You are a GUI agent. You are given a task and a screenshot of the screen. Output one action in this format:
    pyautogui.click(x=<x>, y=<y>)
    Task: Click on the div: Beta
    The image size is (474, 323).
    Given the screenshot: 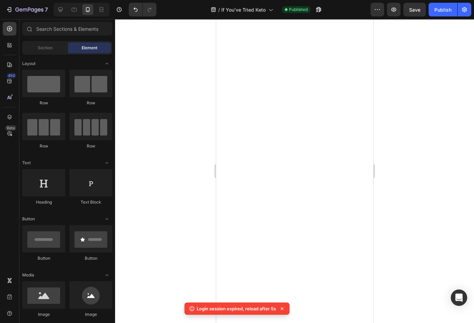 What is the action you would take?
    pyautogui.click(x=11, y=128)
    